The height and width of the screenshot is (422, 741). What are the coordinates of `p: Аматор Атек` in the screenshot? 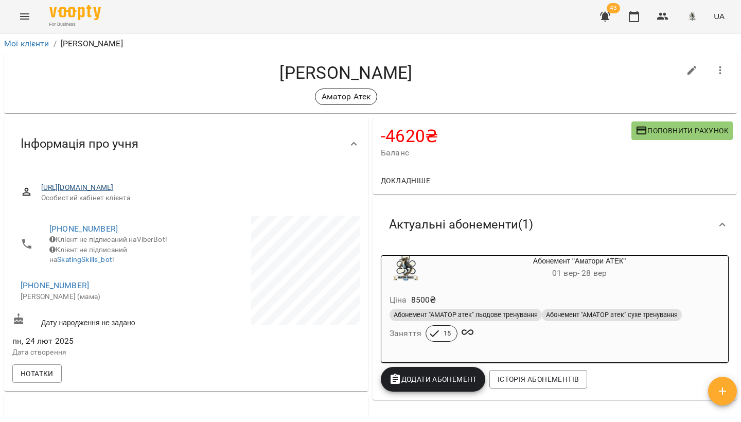 It's located at (346, 97).